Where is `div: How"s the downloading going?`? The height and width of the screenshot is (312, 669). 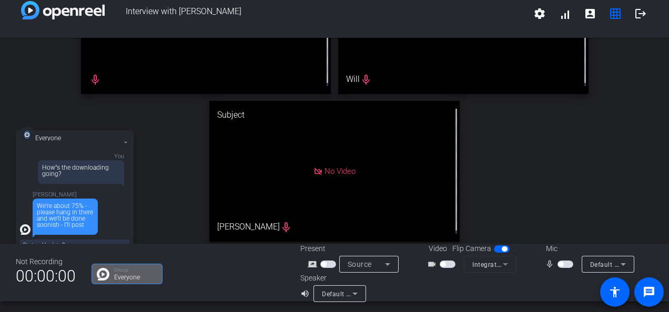 div: How"s the downloading going? is located at coordinates (81, 171).